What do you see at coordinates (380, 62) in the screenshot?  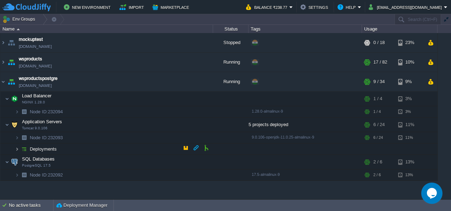 I see `div: 17 / 82` at bounding box center [380, 62].